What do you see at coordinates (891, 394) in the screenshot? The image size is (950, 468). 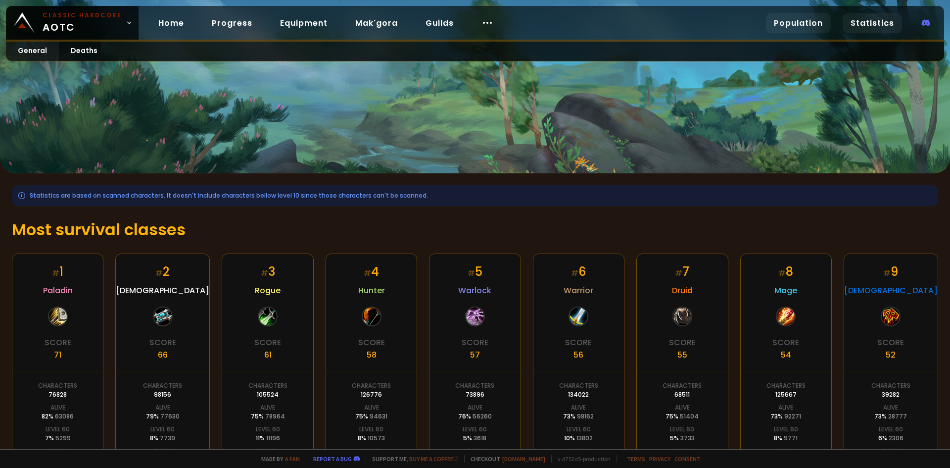 I see `div: 39282` at bounding box center [891, 394].